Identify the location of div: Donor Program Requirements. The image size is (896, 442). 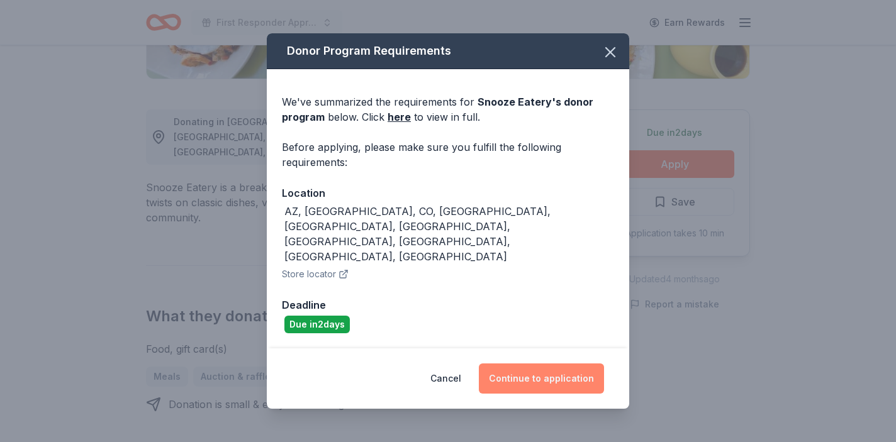
(448, 51).